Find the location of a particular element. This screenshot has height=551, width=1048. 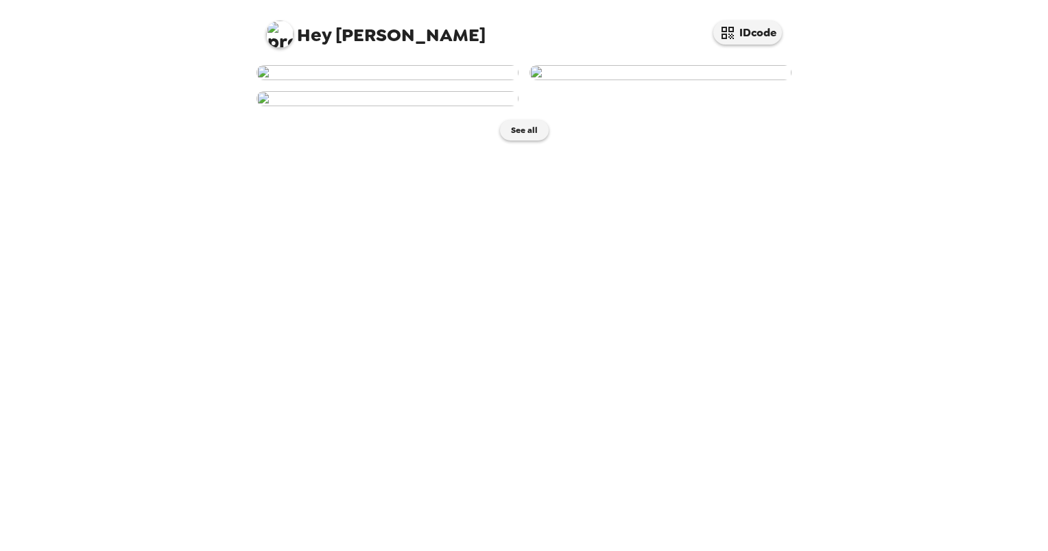

img: user-269697 is located at coordinates (387, 73).